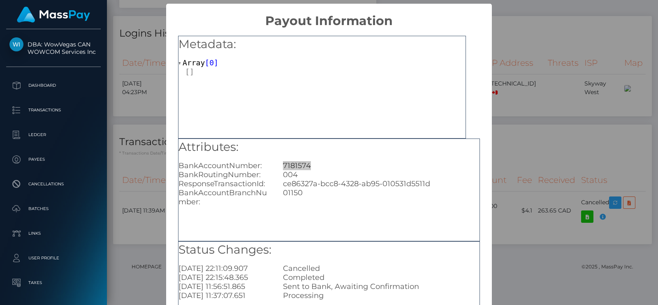  What do you see at coordinates (381, 278) in the screenshot?
I see `div: Completed` at bounding box center [381, 278].